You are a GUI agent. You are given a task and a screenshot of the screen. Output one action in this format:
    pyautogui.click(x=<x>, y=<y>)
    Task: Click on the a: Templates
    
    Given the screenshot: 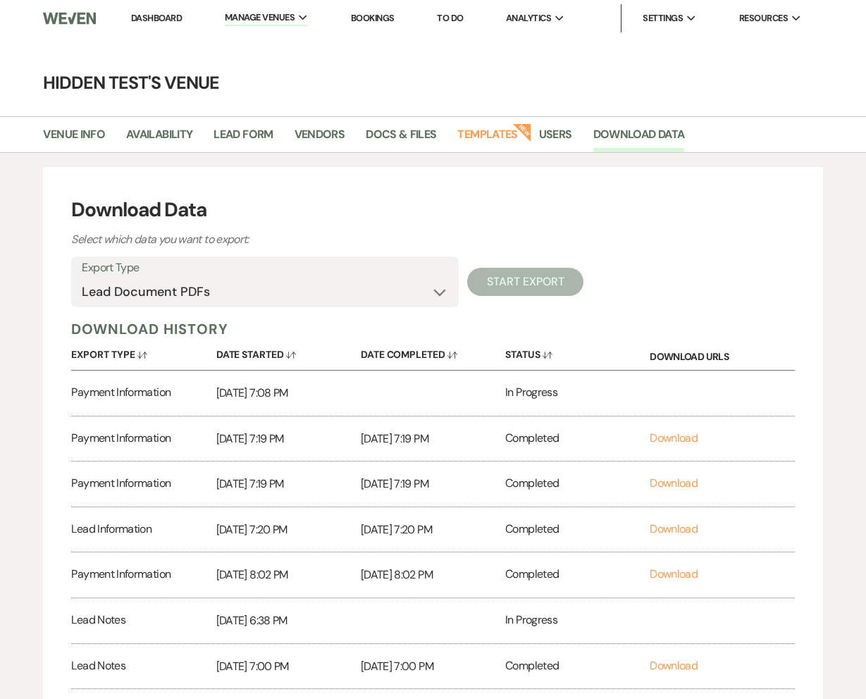 What is the action you would take?
    pyautogui.click(x=487, y=139)
    